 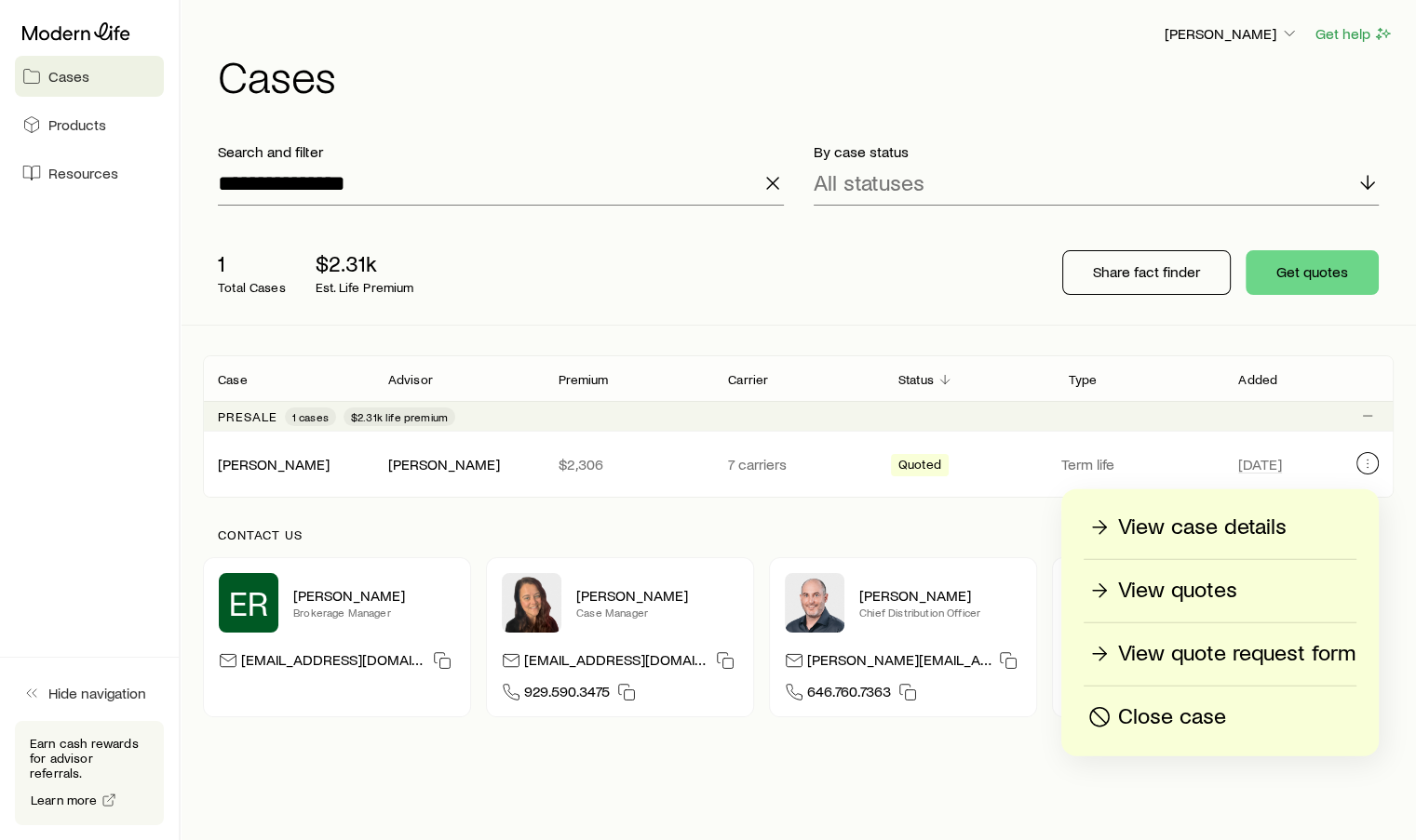 I want to click on span: $2.31k life premium, so click(x=399, y=417).